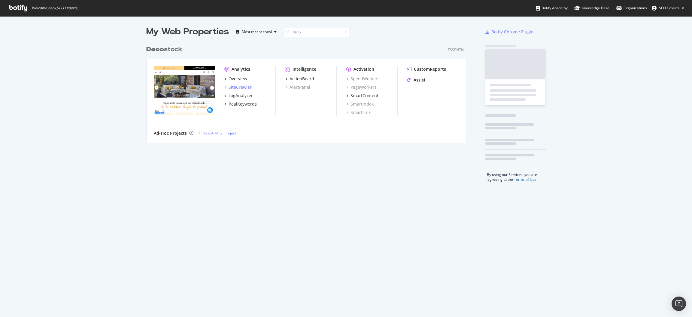  Describe the element at coordinates (165, 49) in the screenshot. I see `a: Decostock` at that location.